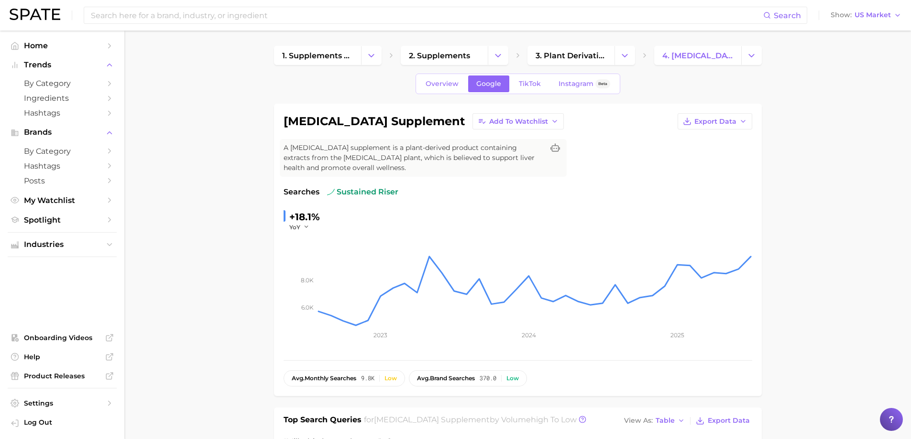 This screenshot has height=439, width=911. Describe the element at coordinates (470, 421) in the screenshot. I see `h2: for by Volume` at that location.